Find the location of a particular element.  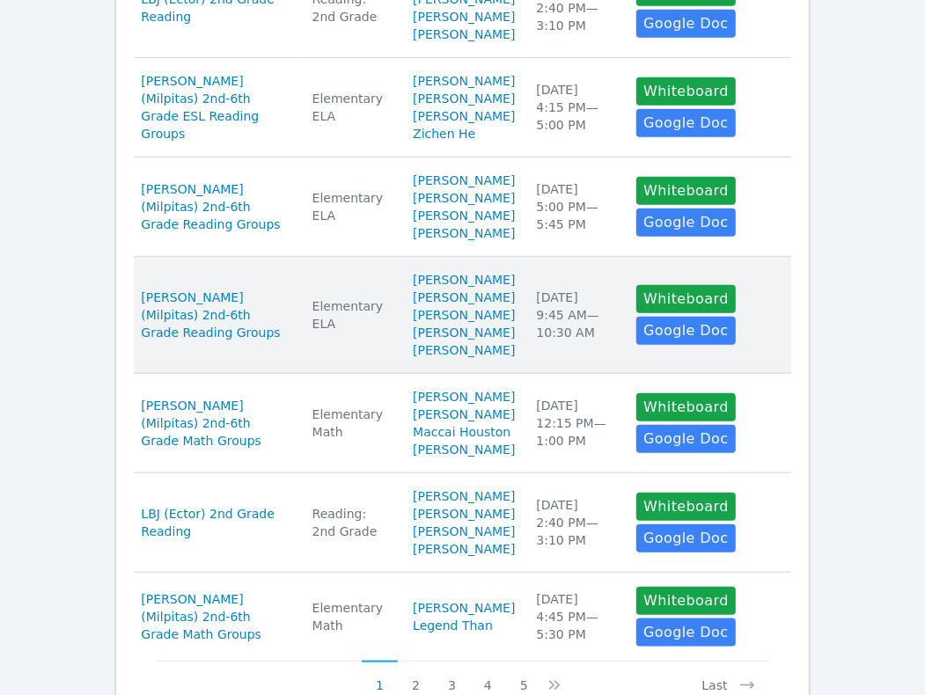

button: 4 is located at coordinates (487, 677).